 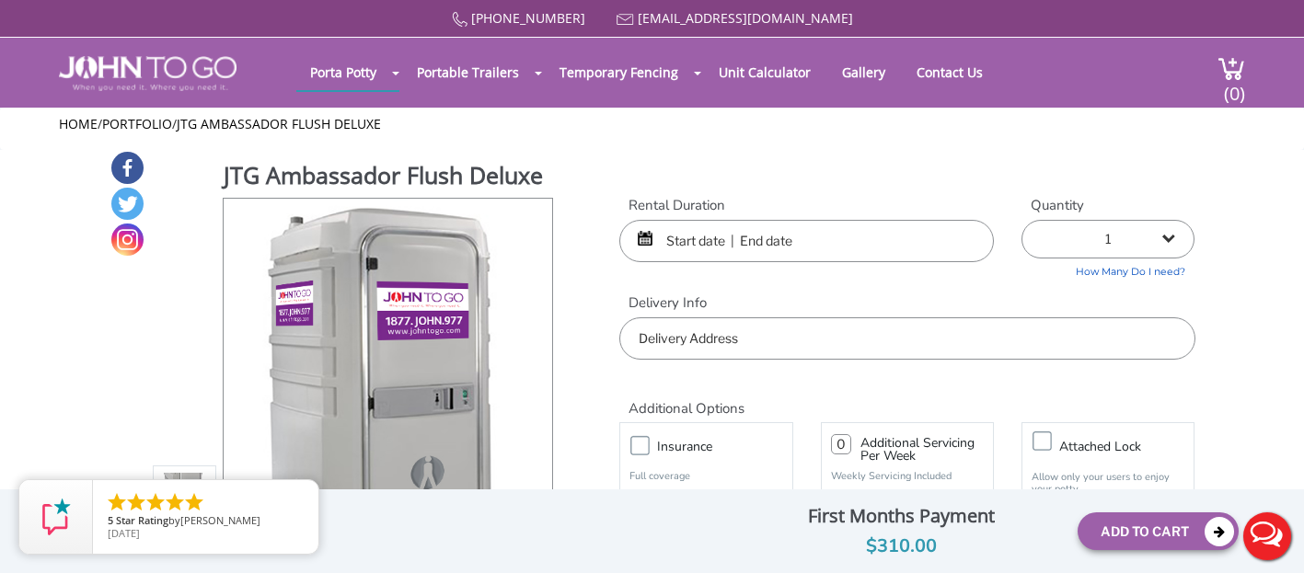 What do you see at coordinates (78, 123) in the screenshot?
I see `a: Home` at bounding box center [78, 123].